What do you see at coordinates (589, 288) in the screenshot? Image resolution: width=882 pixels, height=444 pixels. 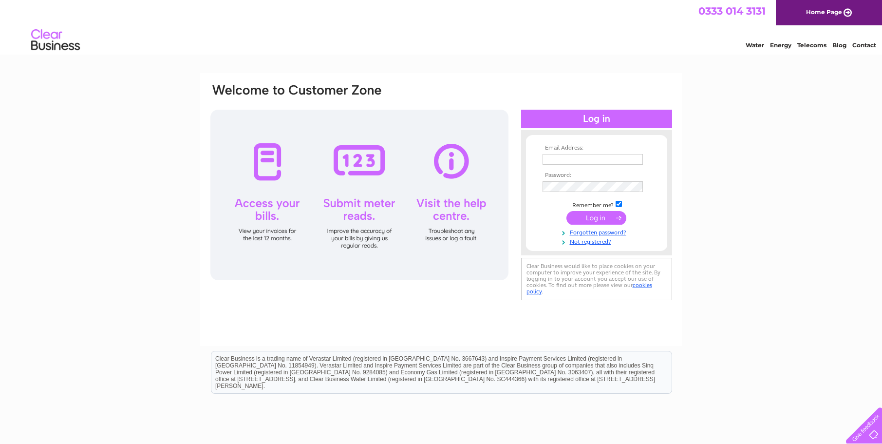 I see `a: cookies policy` at bounding box center [589, 288].